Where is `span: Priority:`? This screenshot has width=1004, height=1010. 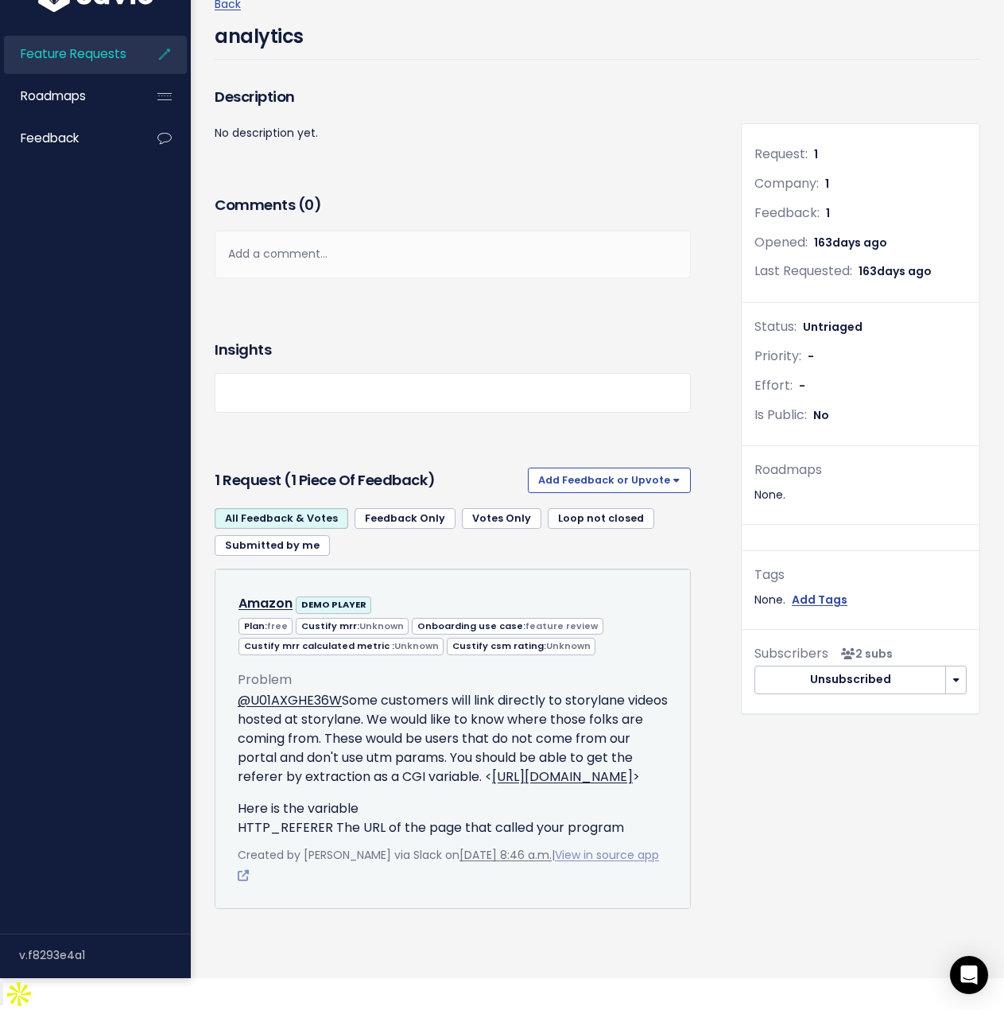 span: Priority: is located at coordinates (778, 355).